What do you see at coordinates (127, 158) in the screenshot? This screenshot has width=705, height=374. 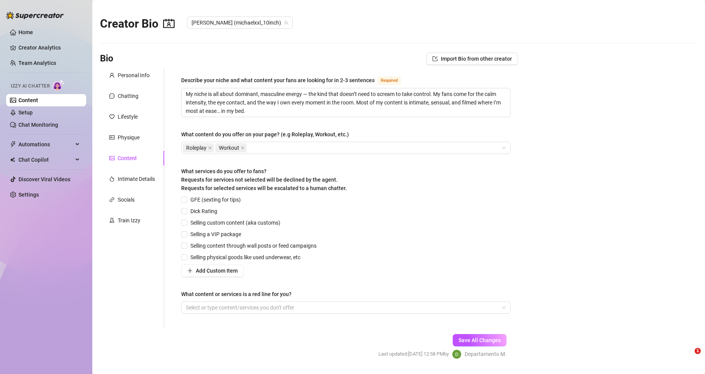 I see `div: Content` at bounding box center [127, 158].